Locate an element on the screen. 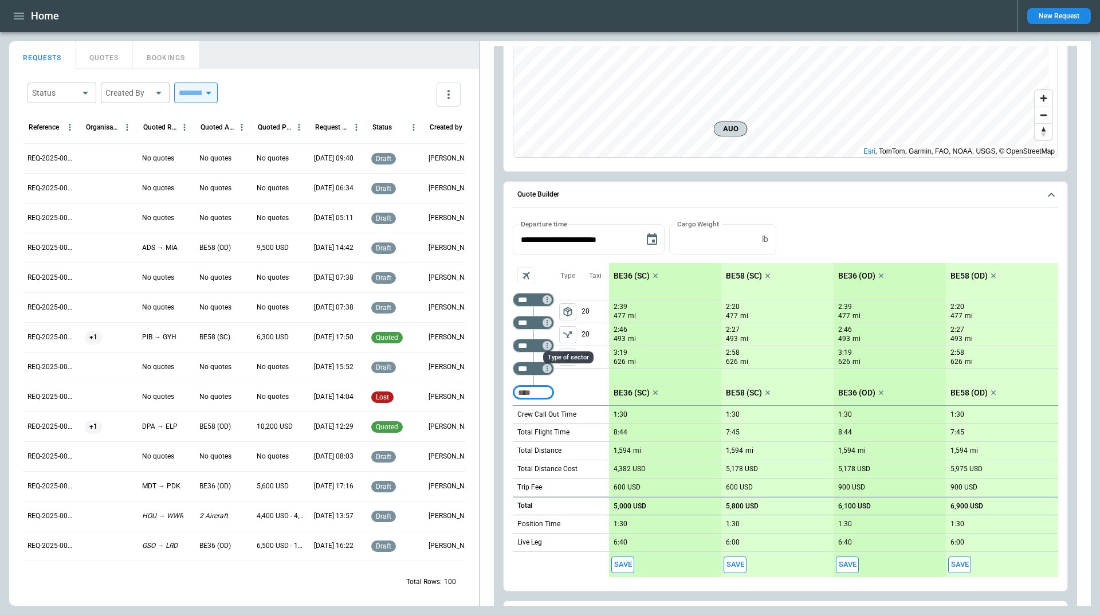 The image size is (1100, 615). p: MDT → PDK is located at coordinates (161, 486).